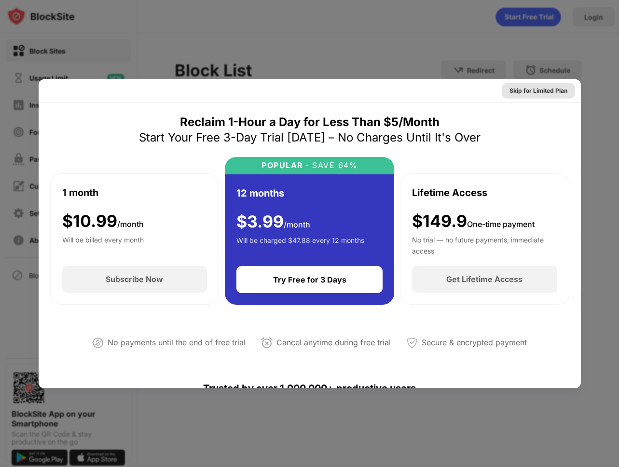  What do you see at coordinates (310, 280) in the screenshot?
I see `div: Try Free for 3 Days` at bounding box center [310, 280].